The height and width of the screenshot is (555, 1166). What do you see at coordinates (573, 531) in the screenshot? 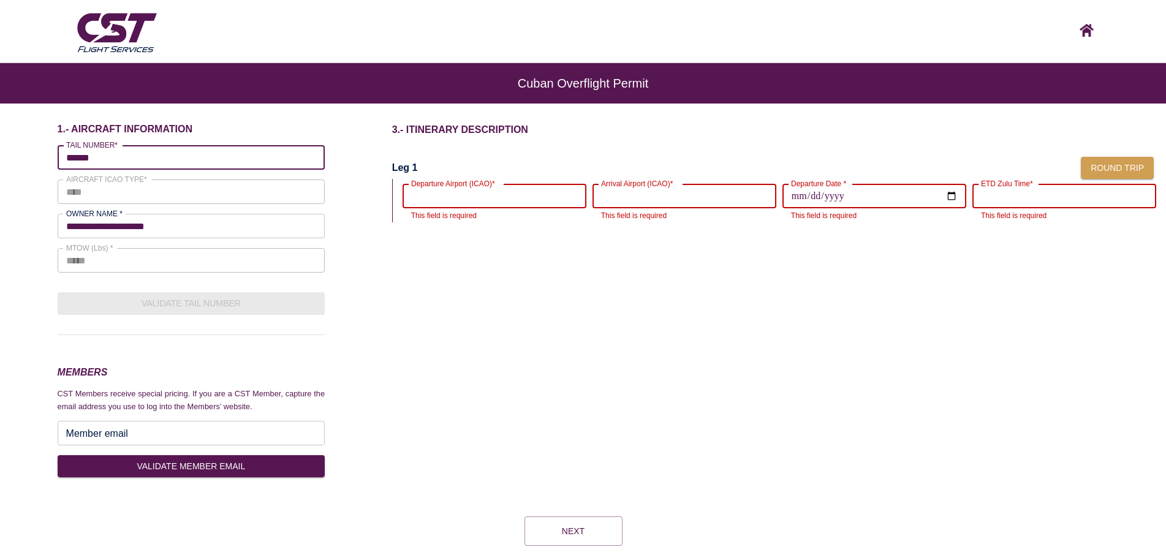
I see `button: Next` at bounding box center [573, 531].